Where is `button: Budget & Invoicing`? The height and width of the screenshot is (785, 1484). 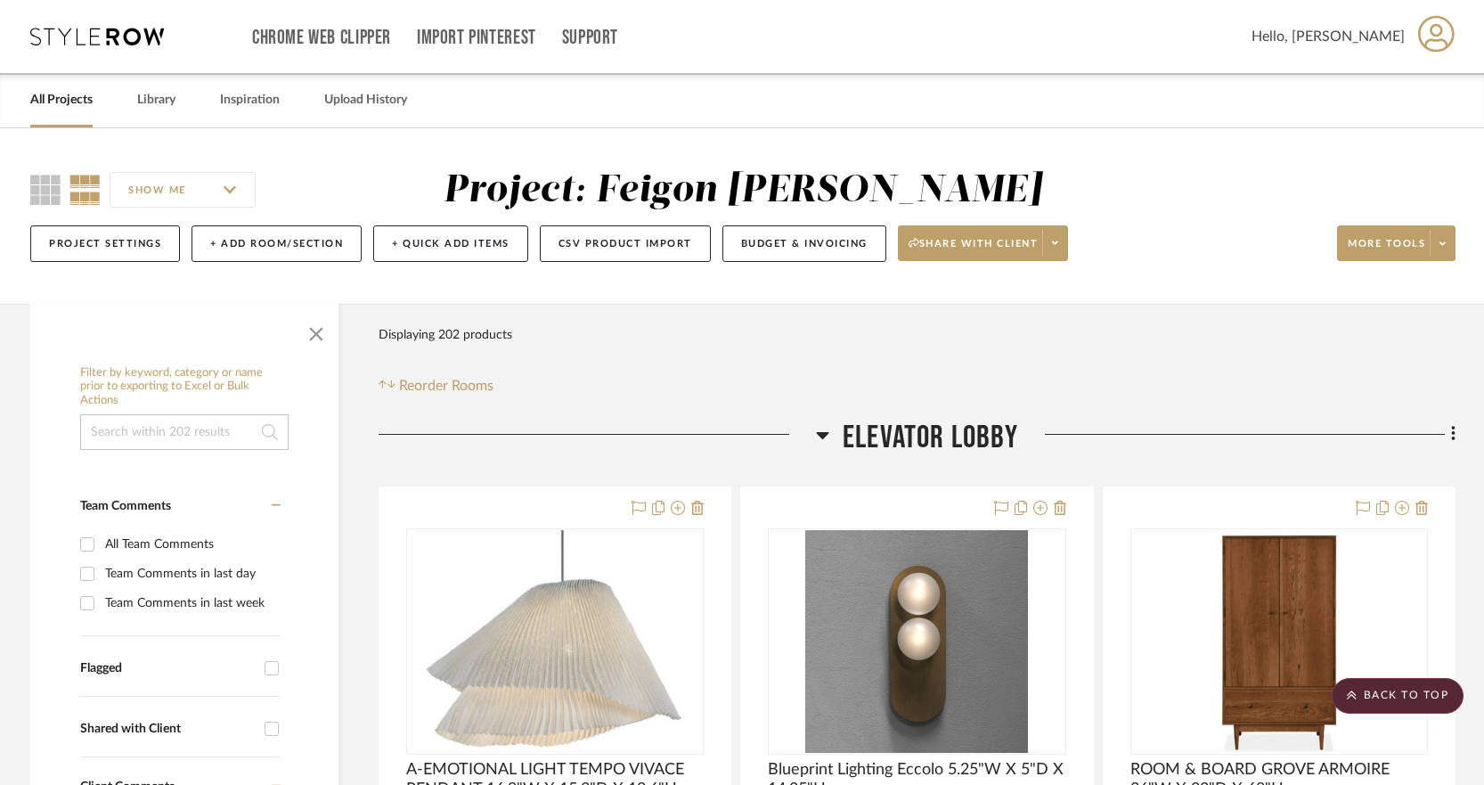
button: Budget & Invoicing is located at coordinates (804, 243).